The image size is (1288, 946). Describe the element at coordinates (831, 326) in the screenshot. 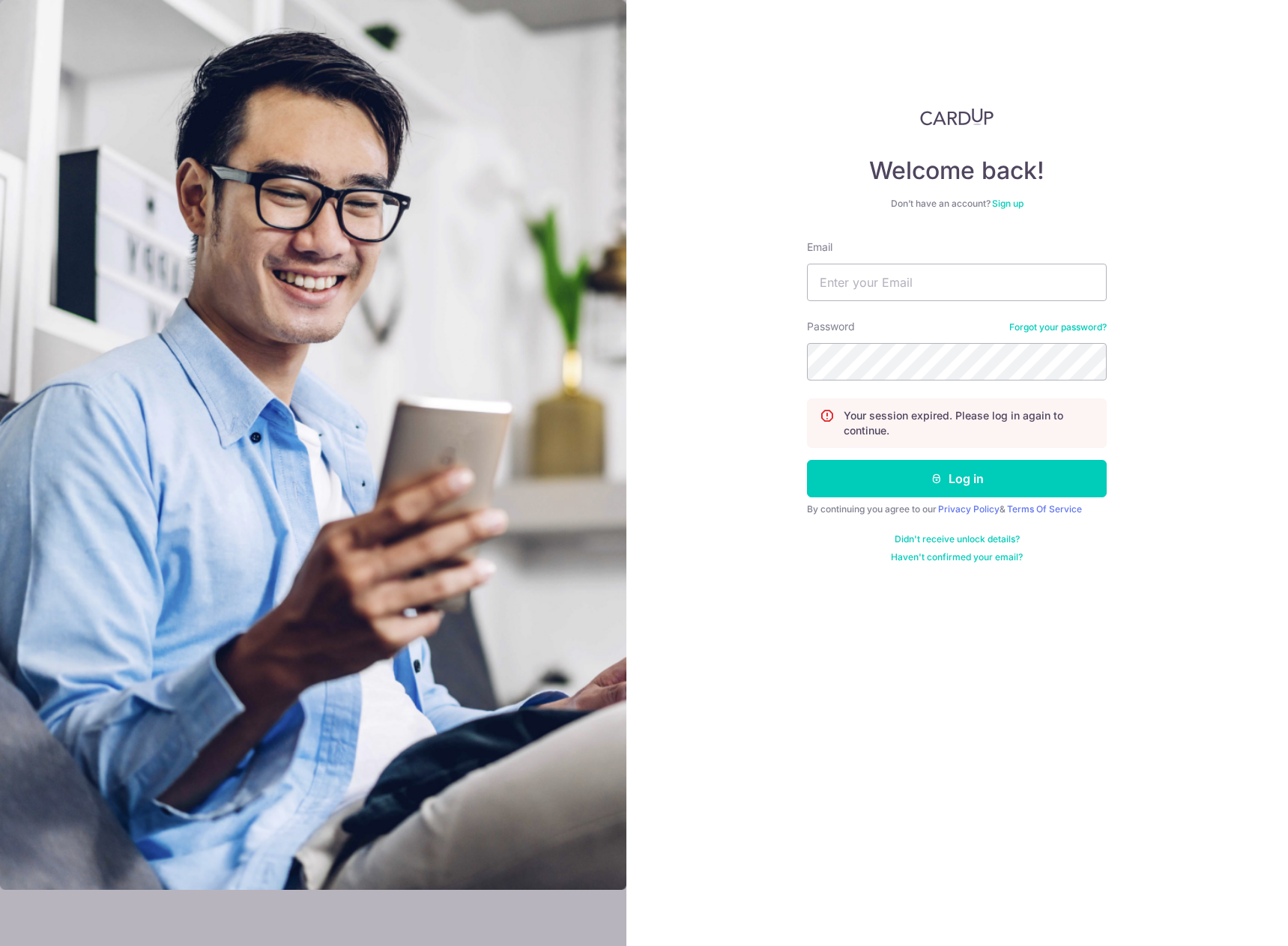

I see `label: Password` at that location.